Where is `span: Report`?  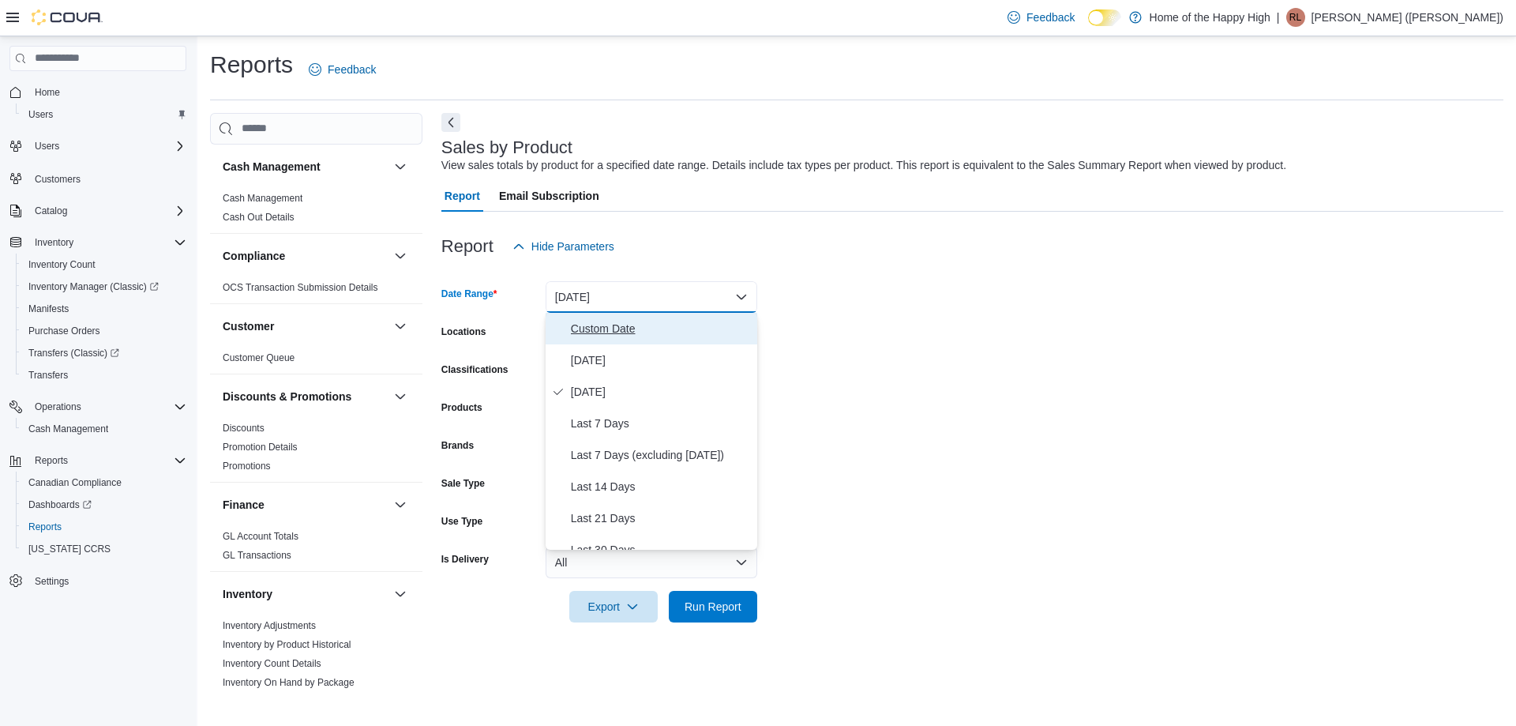 span: Report is located at coordinates (462, 196).